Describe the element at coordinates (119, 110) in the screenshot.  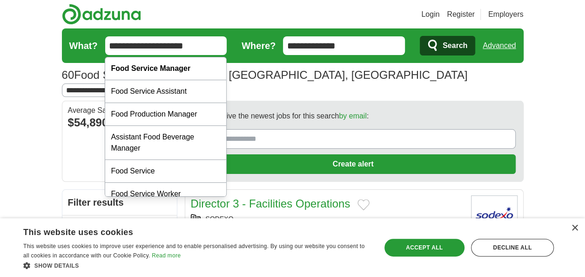
I see `div: Average Salary` at that location.